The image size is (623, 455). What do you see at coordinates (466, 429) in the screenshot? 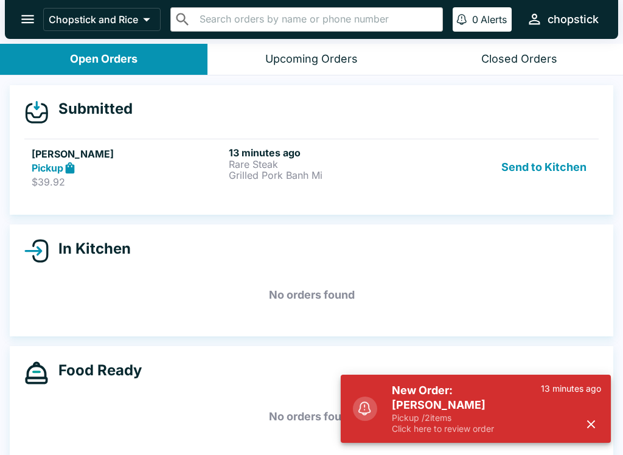
I see `p: Click here to review order` at bounding box center [466, 429].